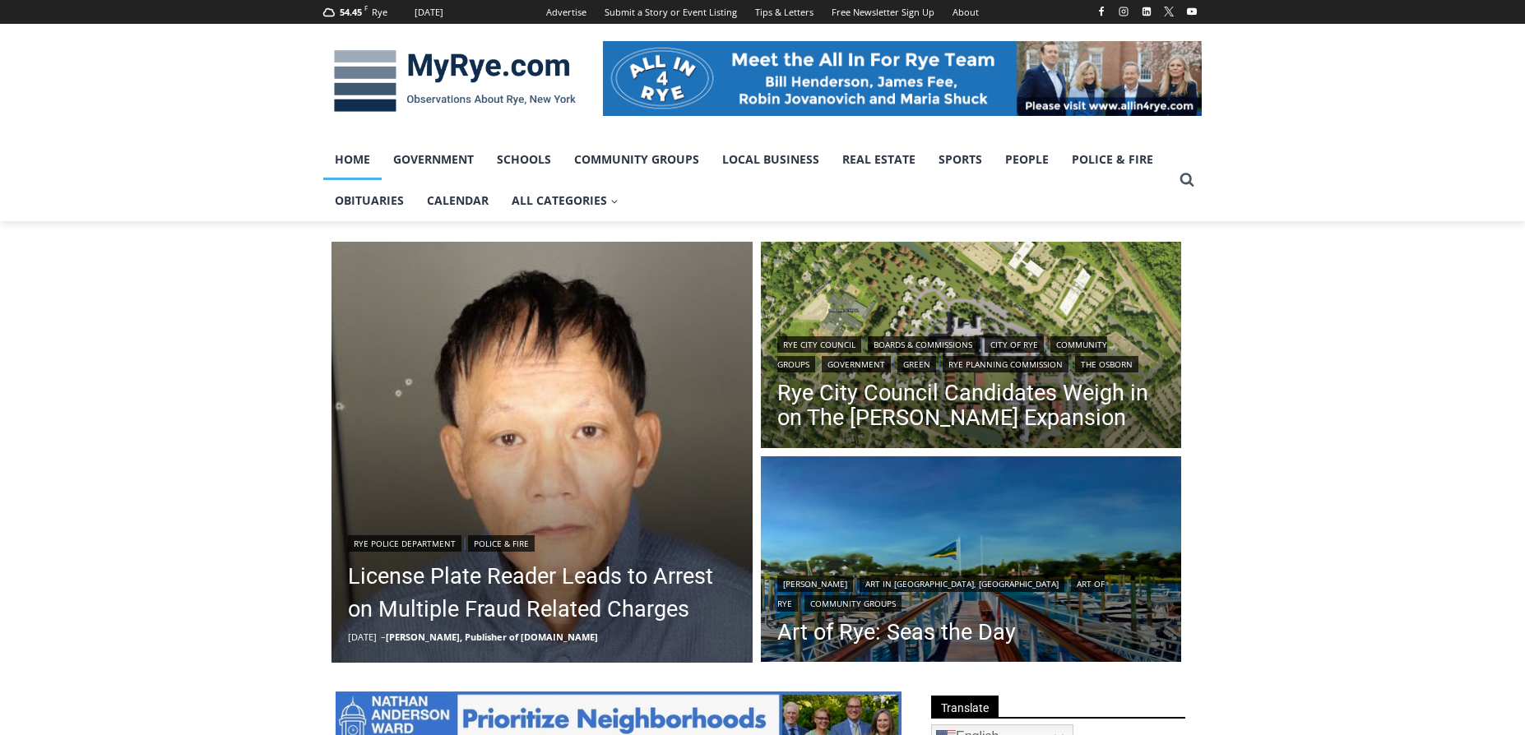  Describe the element at coordinates (1169, 12) in the screenshot. I see `a: X` at that location.